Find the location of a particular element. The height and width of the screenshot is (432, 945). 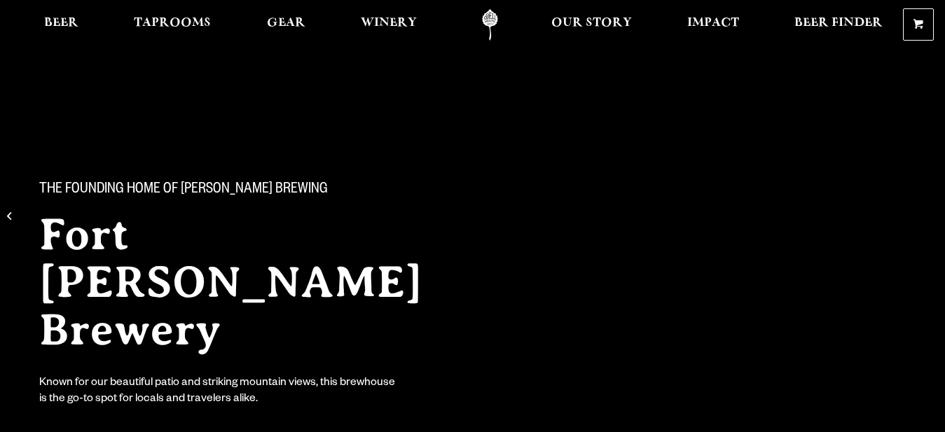

a: Gear is located at coordinates (286, 25).